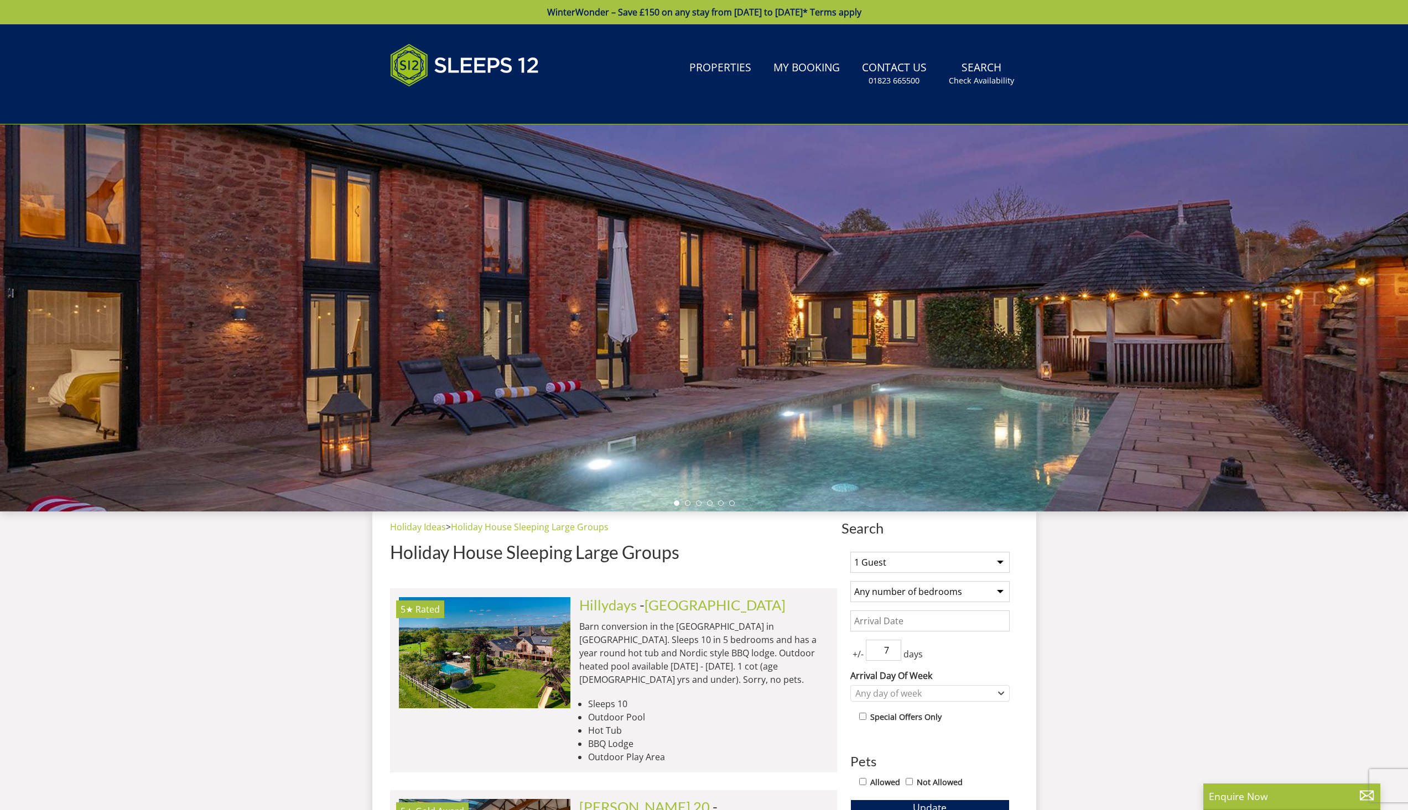 The image size is (1408, 810). I want to click on h1: Holiday House Sleeping Large Groups, so click(614, 552).